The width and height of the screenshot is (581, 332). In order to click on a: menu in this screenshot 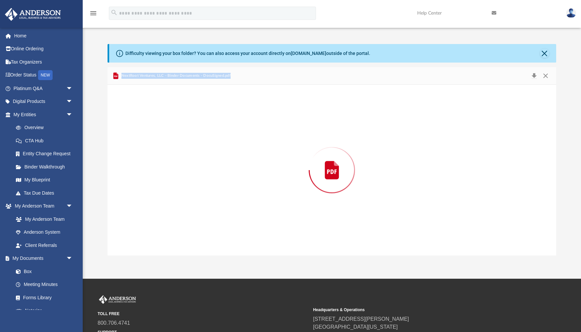, I will do `click(93, 15)`.